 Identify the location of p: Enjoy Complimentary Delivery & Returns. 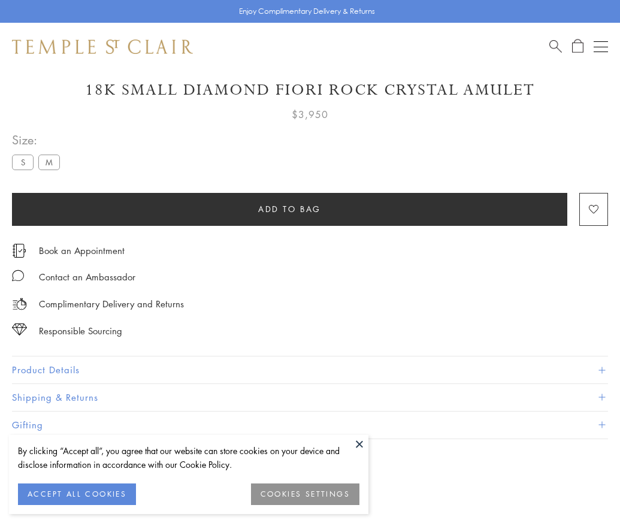
(306, 11).